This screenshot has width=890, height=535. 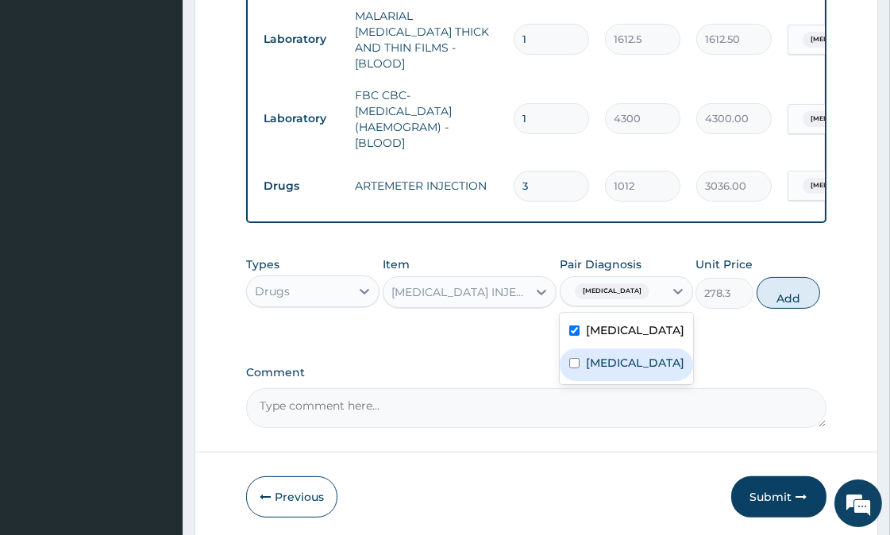 I want to click on img: d_794563401_company_1708531726252_794563401, so click(x=47, y=99).